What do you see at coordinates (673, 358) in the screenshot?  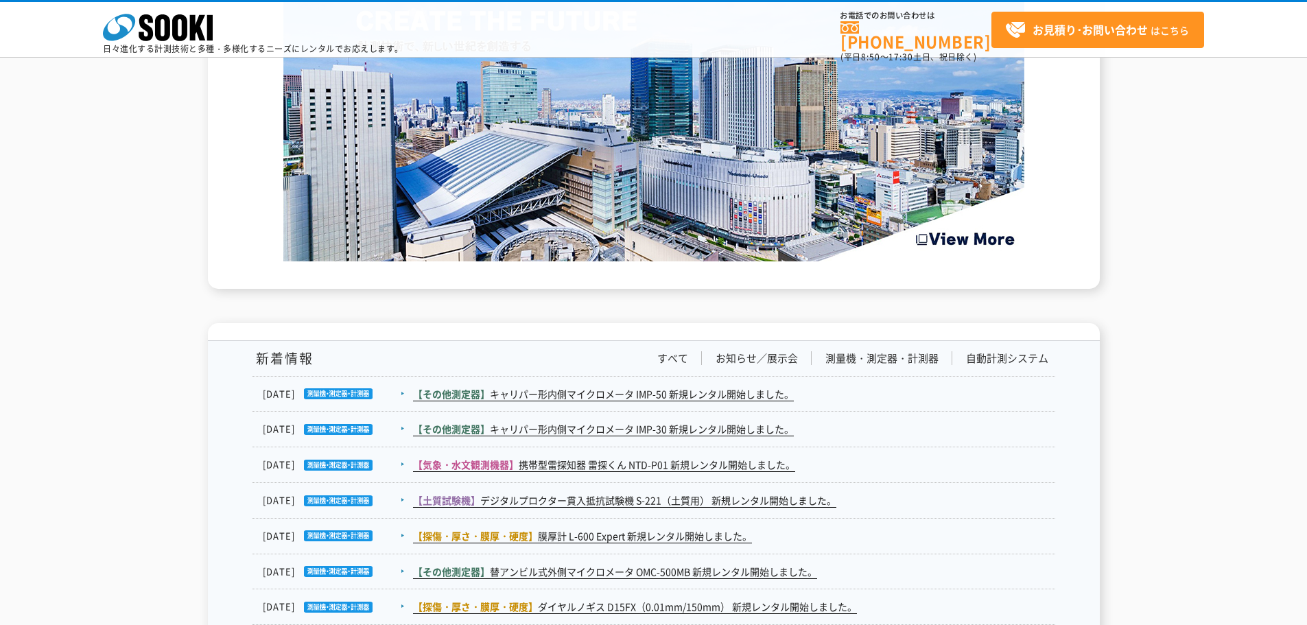 I see `a: すべて` at bounding box center [673, 358].